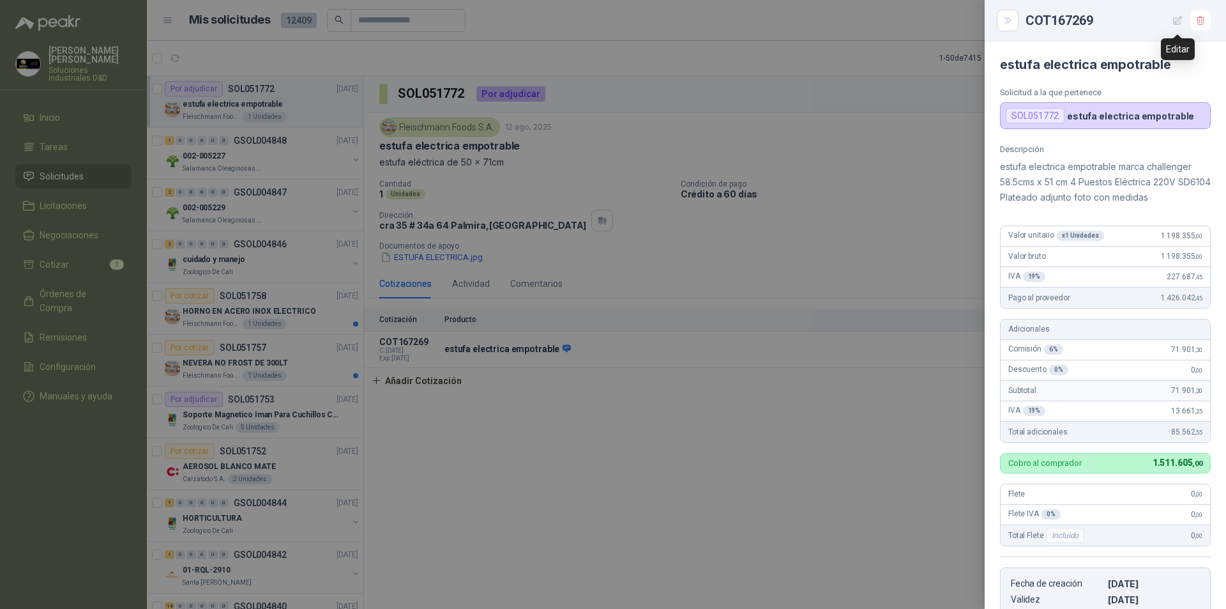 The image size is (1226, 609). Describe the element at coordinates (1038, 370) in the screenshot. I see `span: Descuento` at that location.